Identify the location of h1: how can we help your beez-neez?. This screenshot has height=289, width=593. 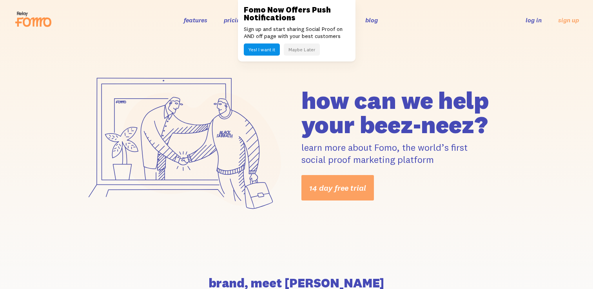
(409, 113).